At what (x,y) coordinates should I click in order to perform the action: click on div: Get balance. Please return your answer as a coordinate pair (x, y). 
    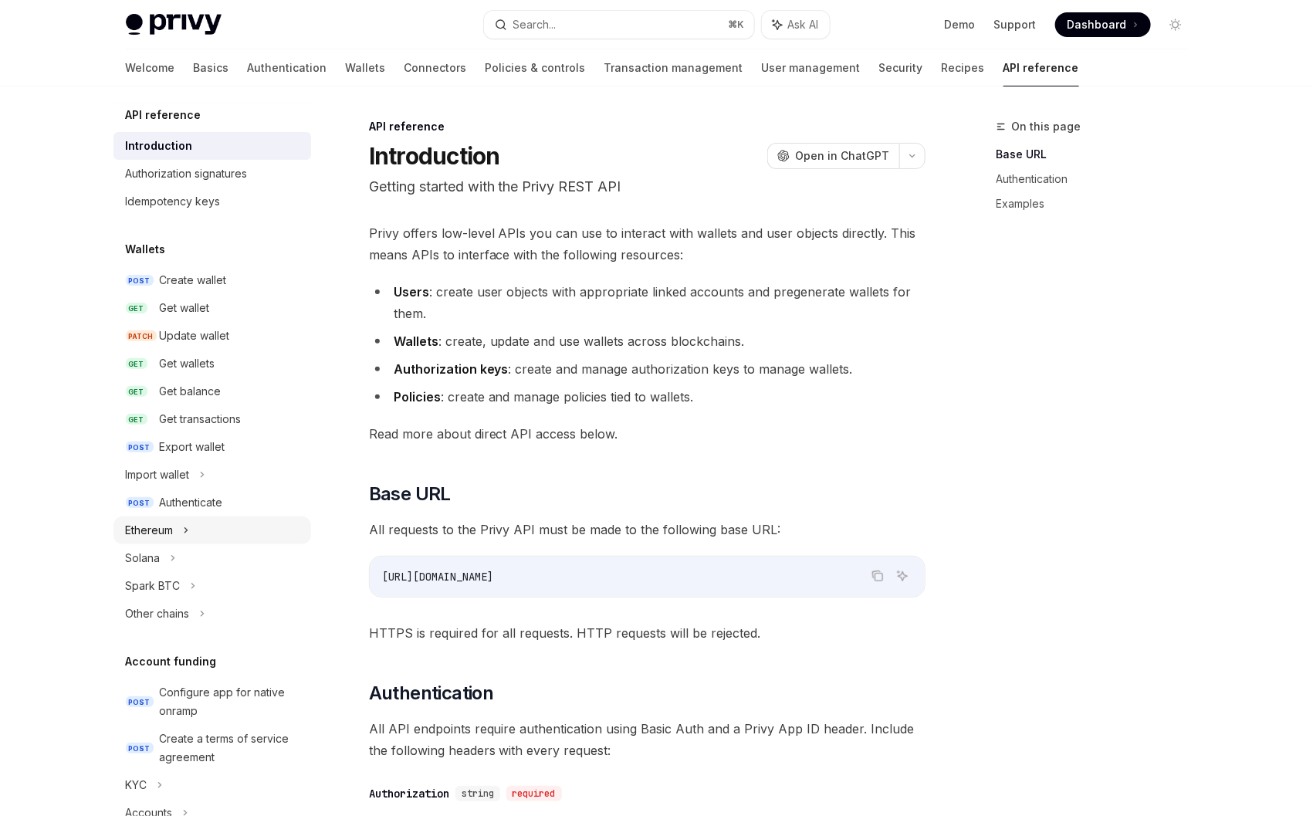
    Looking at the image, I should click on (191, 391).